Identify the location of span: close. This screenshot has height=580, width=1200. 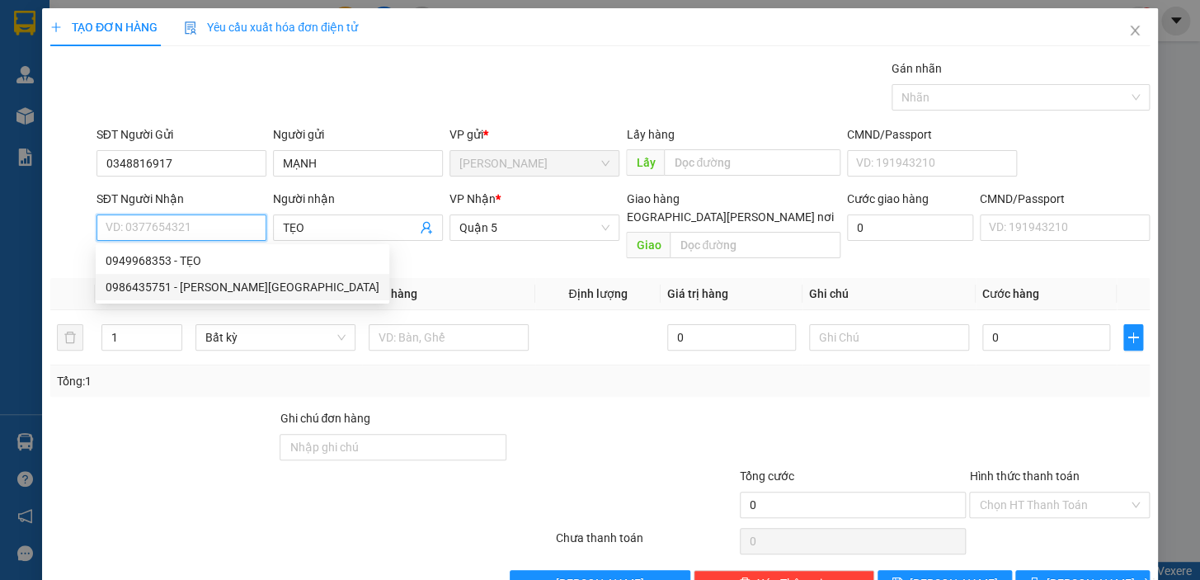
(1135, 31).